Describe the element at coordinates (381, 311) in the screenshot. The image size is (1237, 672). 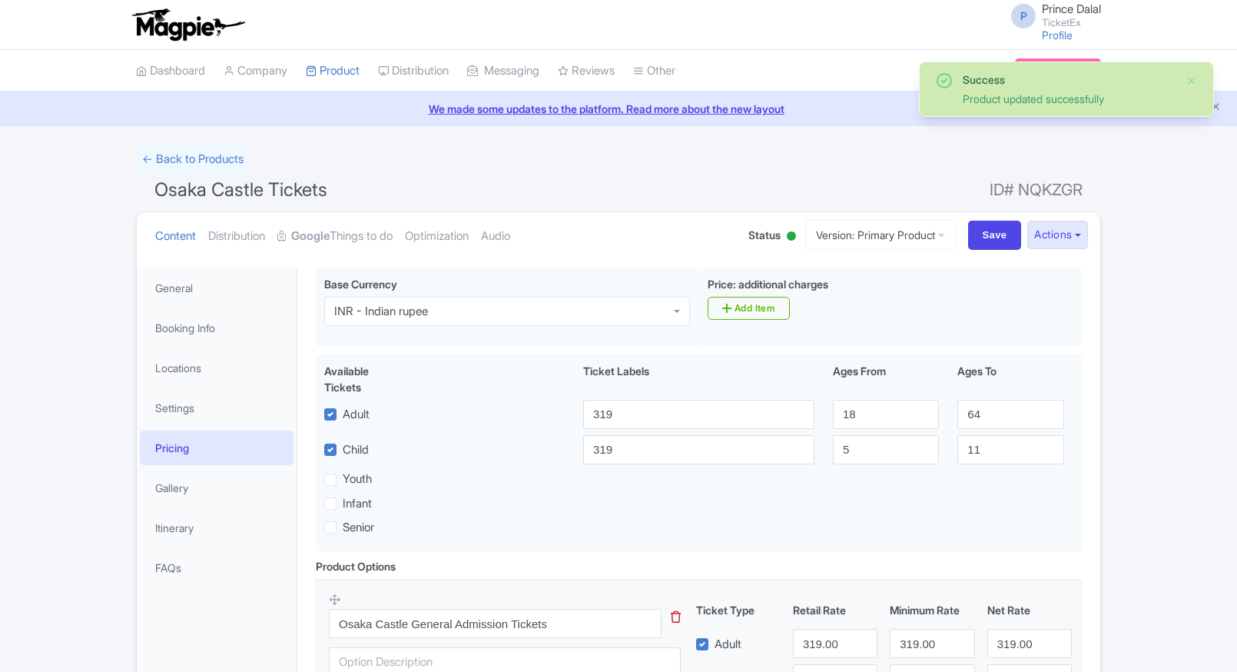
I see `div: INR - Indian rupee` at that location.